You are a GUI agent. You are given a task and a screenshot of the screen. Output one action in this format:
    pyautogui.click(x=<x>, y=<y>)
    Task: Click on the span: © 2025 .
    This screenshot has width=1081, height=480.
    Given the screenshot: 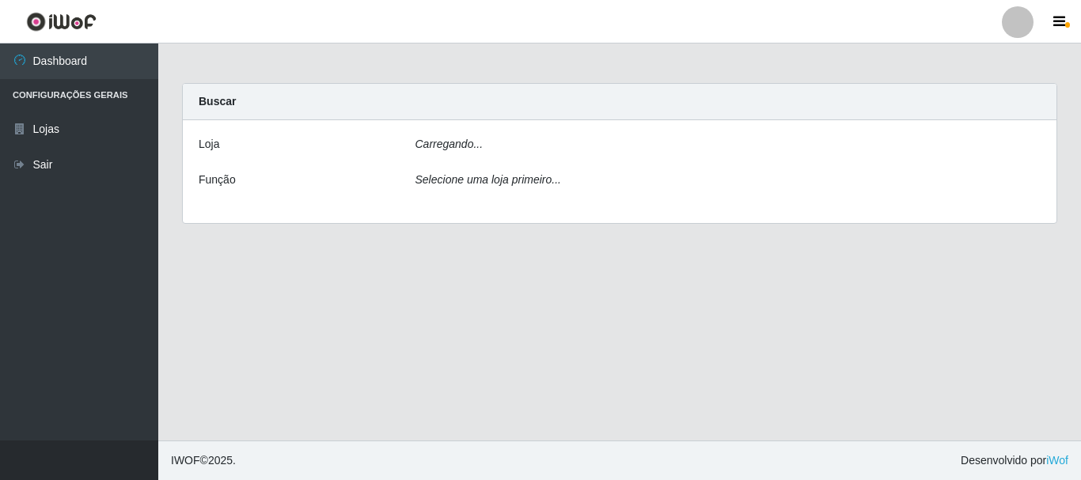 What is the action you would take?
    pyautogui.click(x=203, y=461)
    